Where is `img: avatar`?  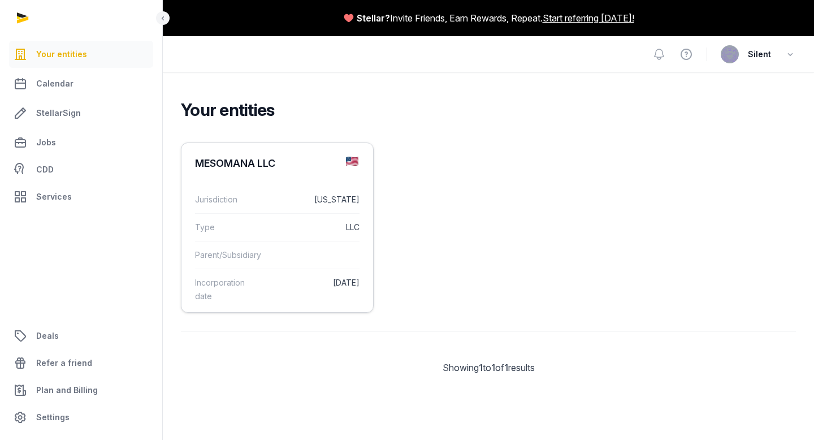 img: avatar is located at coordinates (730, 54).